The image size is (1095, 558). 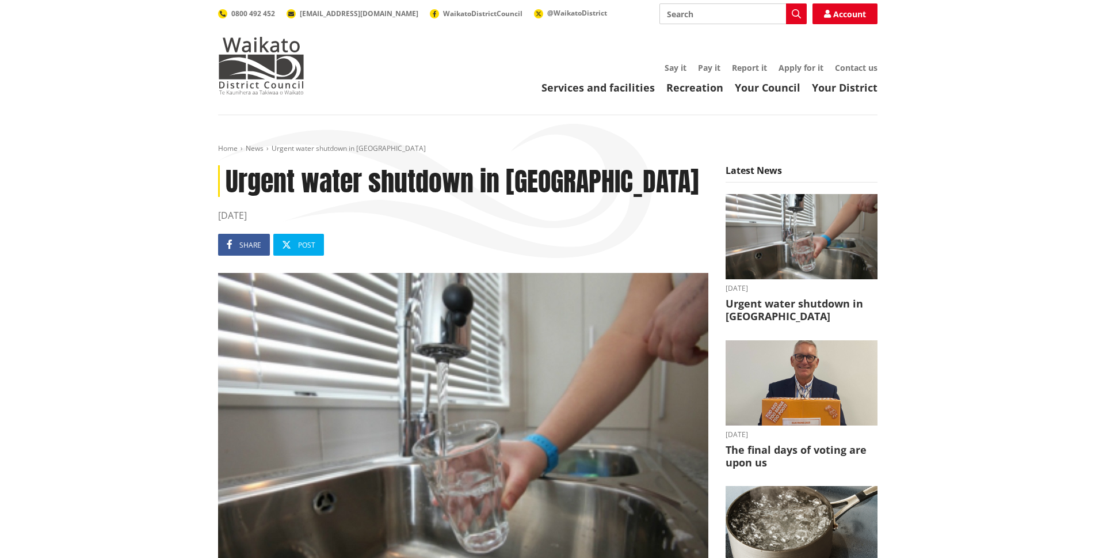 What do you see at coordinates (768, 87) in the screenshot?
I see `a: Your Council` at bounding box center [768, 87].